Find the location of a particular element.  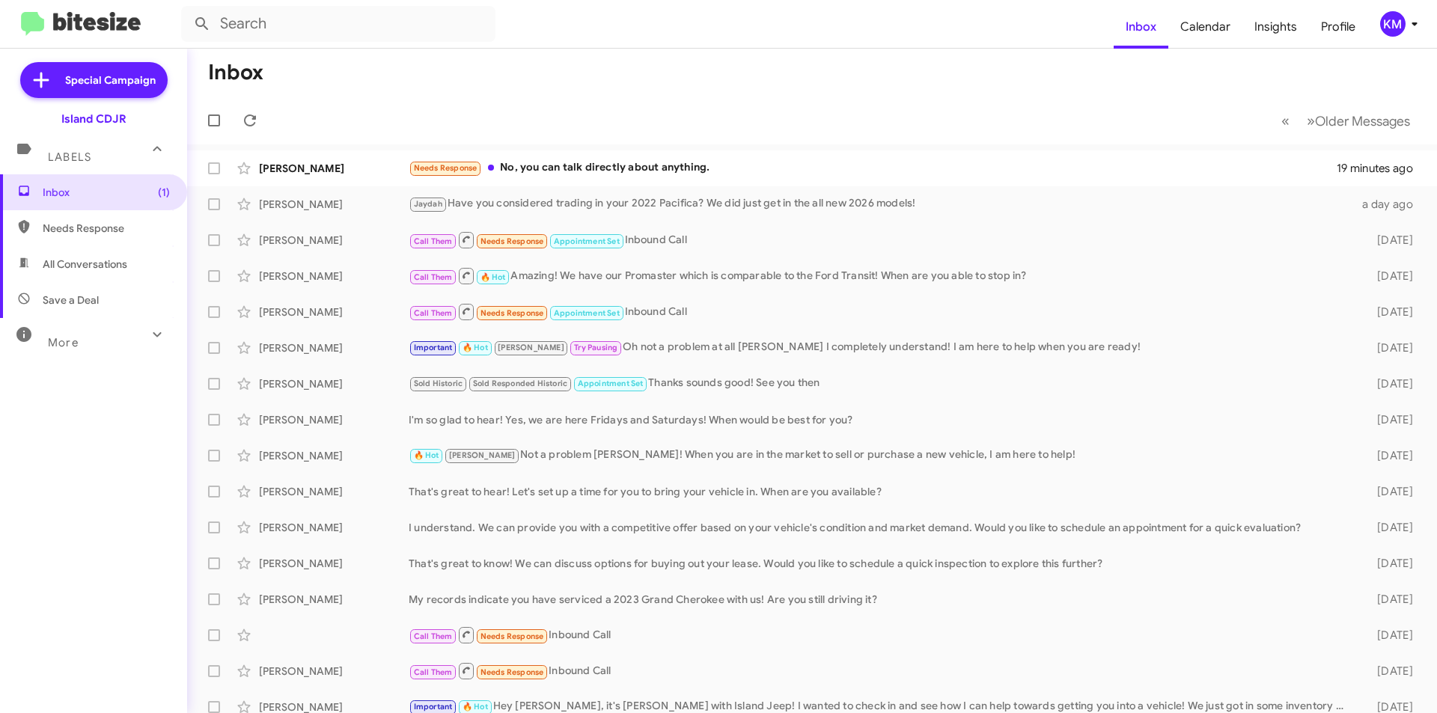

div: KM is located at coordinates (1393, 24).